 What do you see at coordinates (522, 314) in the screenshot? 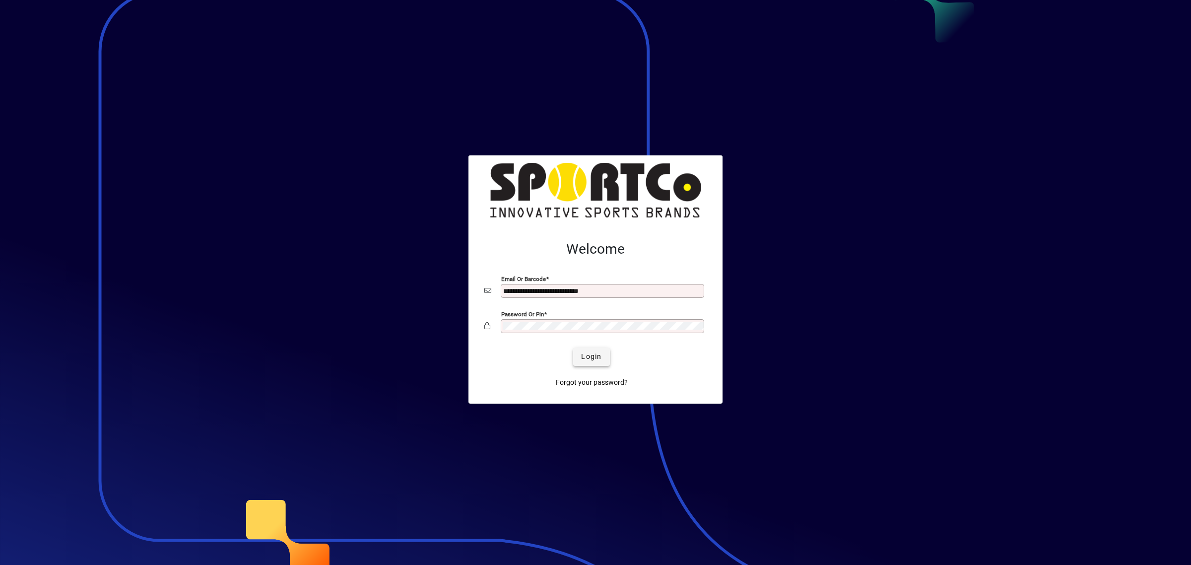
I see `mat-label: Password or Pin` at bounding box center [522, 314].